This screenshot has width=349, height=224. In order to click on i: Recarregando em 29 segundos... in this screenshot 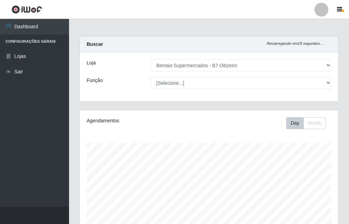, I will do `click(295, 44)`.